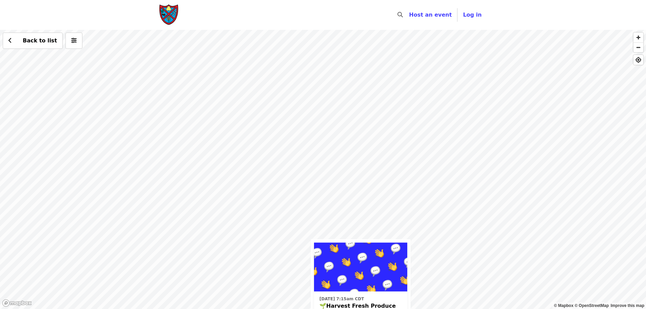 The width and height of the screenshot is (646, 309). Describe the element at coordinates (74, 41) in the screenshot. I see `button: More filters (0 selected)` at that location.